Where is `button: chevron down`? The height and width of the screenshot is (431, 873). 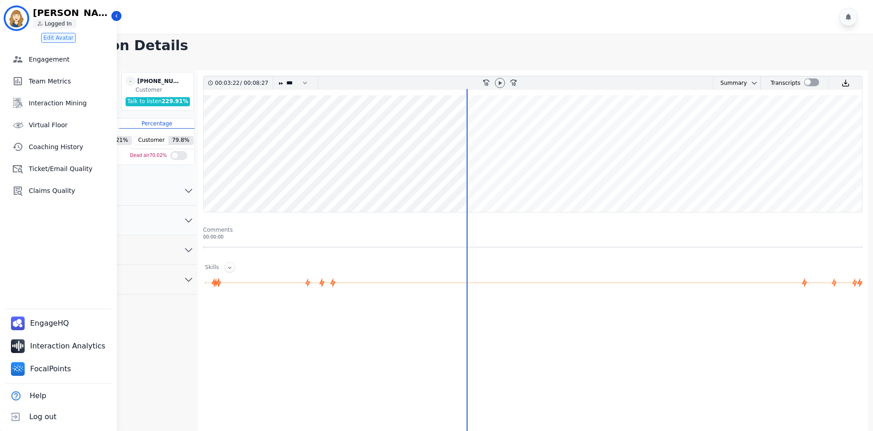
button: chevron down is located at coordinates (752, 83).